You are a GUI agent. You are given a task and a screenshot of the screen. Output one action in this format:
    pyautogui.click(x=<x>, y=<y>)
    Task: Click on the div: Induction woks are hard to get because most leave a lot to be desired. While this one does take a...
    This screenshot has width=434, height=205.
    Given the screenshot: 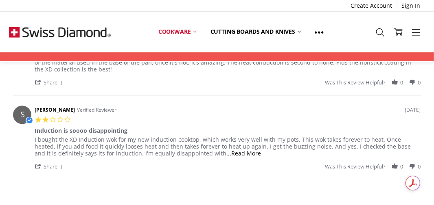 What is the action you would take?
    pyautogui.click(x=225, y=62)
    